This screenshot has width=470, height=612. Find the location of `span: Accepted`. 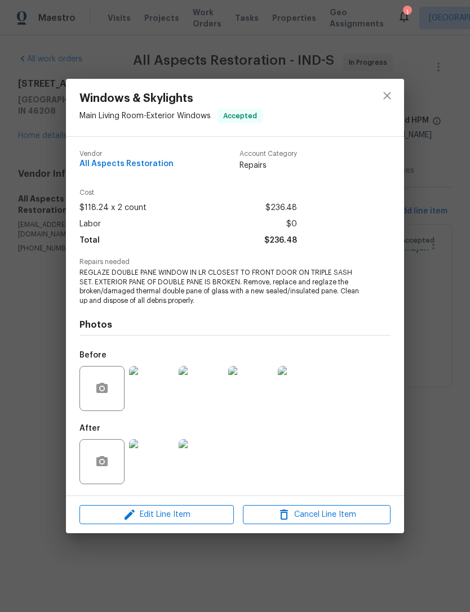

span: Accepted is located at coordinates (240, 116).